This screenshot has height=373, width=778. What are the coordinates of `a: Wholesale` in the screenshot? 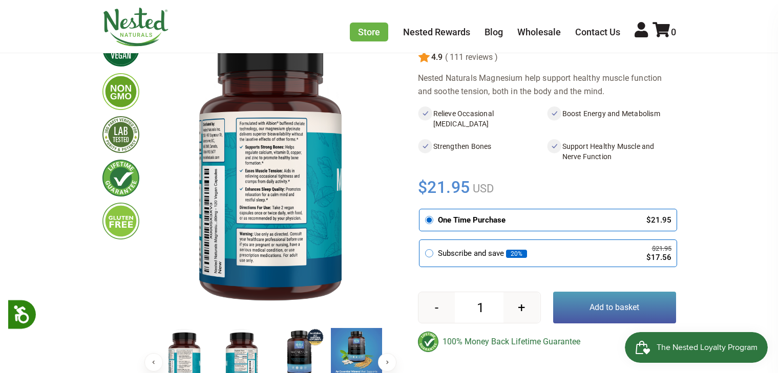 It's located at (539, 32).